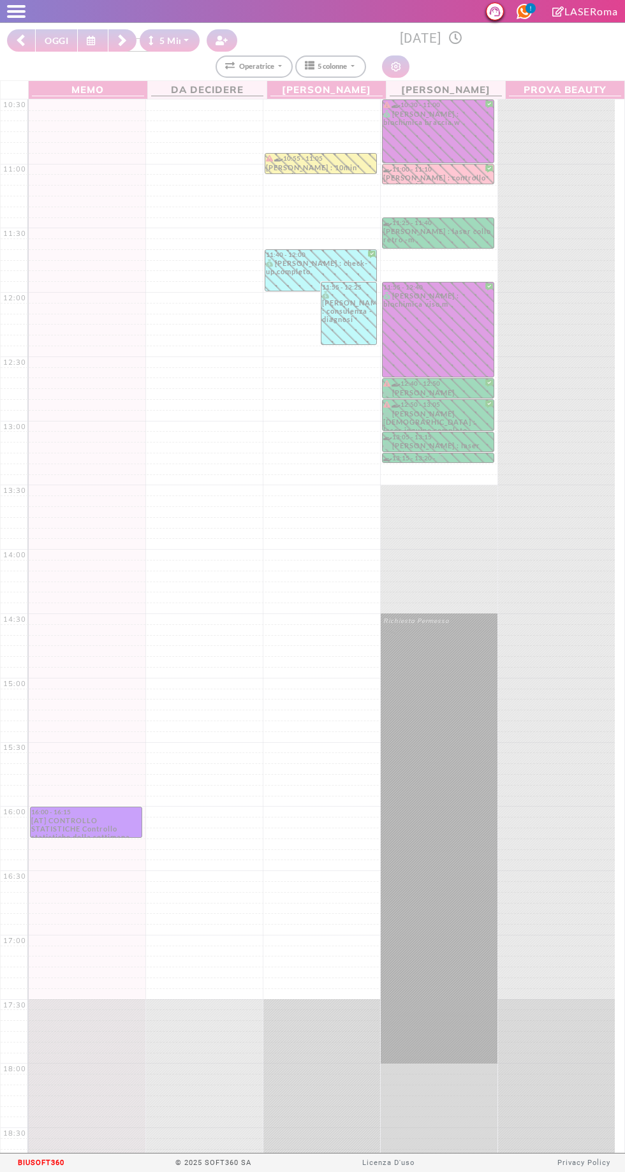 The height and width of the screenshot is (1172, 625). Describe the element at coordinates (438, 383) in the screenshot. I see `div: 12:40 - 12:50` at that location.